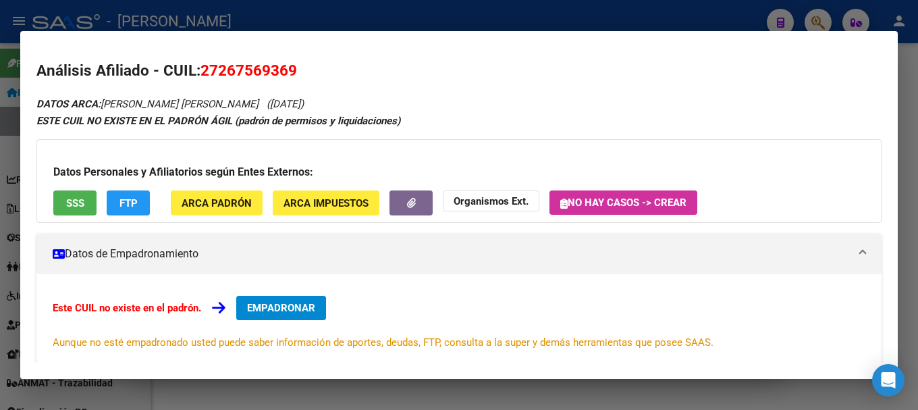 This screenshot has height=410, width=918. I want to click on h3: Datos Personales y Afiliatorios según Entes Externos:, so click(459, 172).